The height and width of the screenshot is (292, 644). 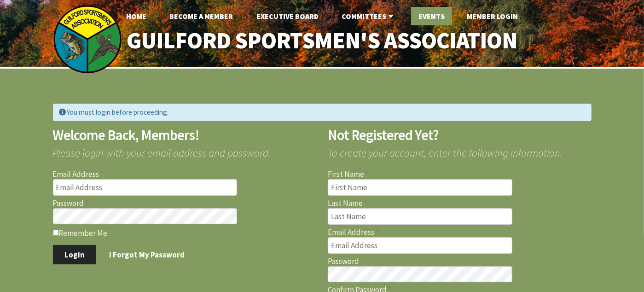 What do you see at coordinates (322, 112) in the screenshot?
I see `div: You must login before proceeding.` at bounding box center [322, 112].